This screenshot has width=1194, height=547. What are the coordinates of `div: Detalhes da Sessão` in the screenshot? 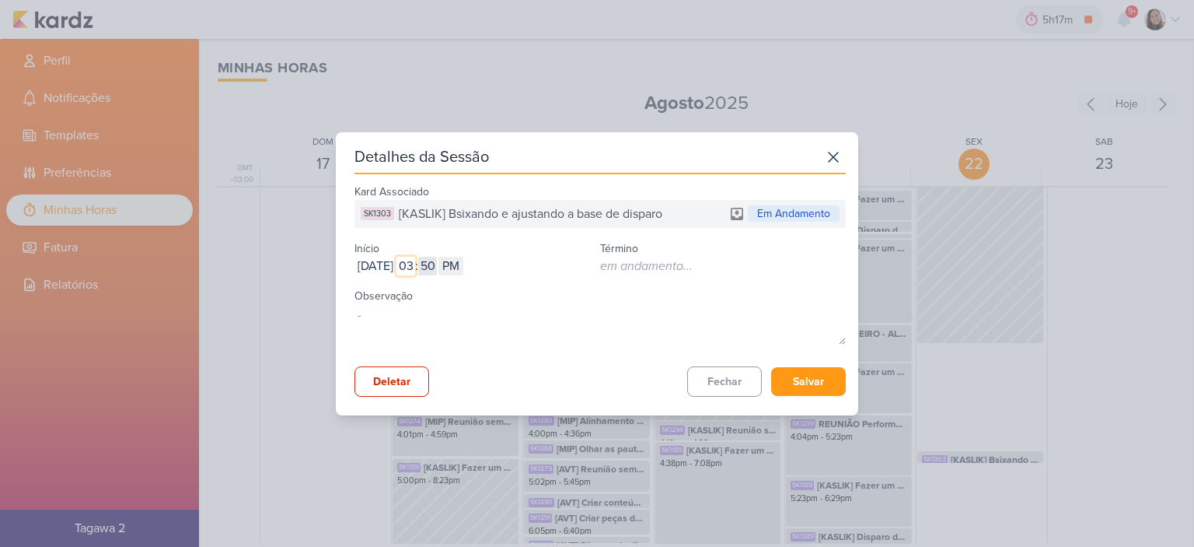 It's located at (421, 157).